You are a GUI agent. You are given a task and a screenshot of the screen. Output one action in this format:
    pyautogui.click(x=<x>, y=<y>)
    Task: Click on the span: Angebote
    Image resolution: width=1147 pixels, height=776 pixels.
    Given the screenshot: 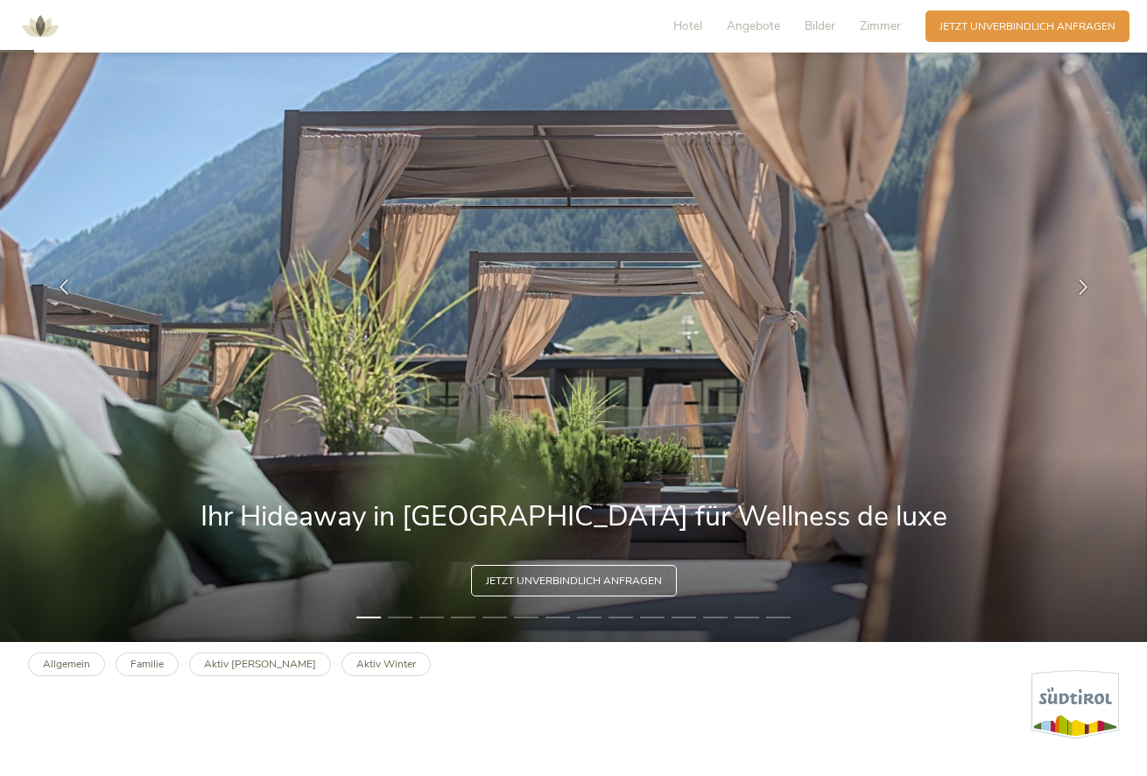 What is the action you would take?
    pyautogui.click(x=753, y=25)
    